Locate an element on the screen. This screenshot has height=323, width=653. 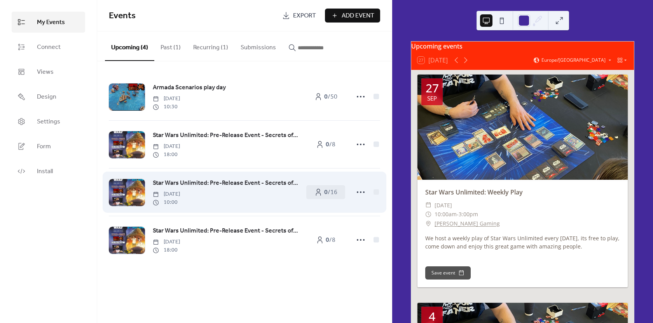
span: Armada Scenarios play day is located at coordinates (189, 88).